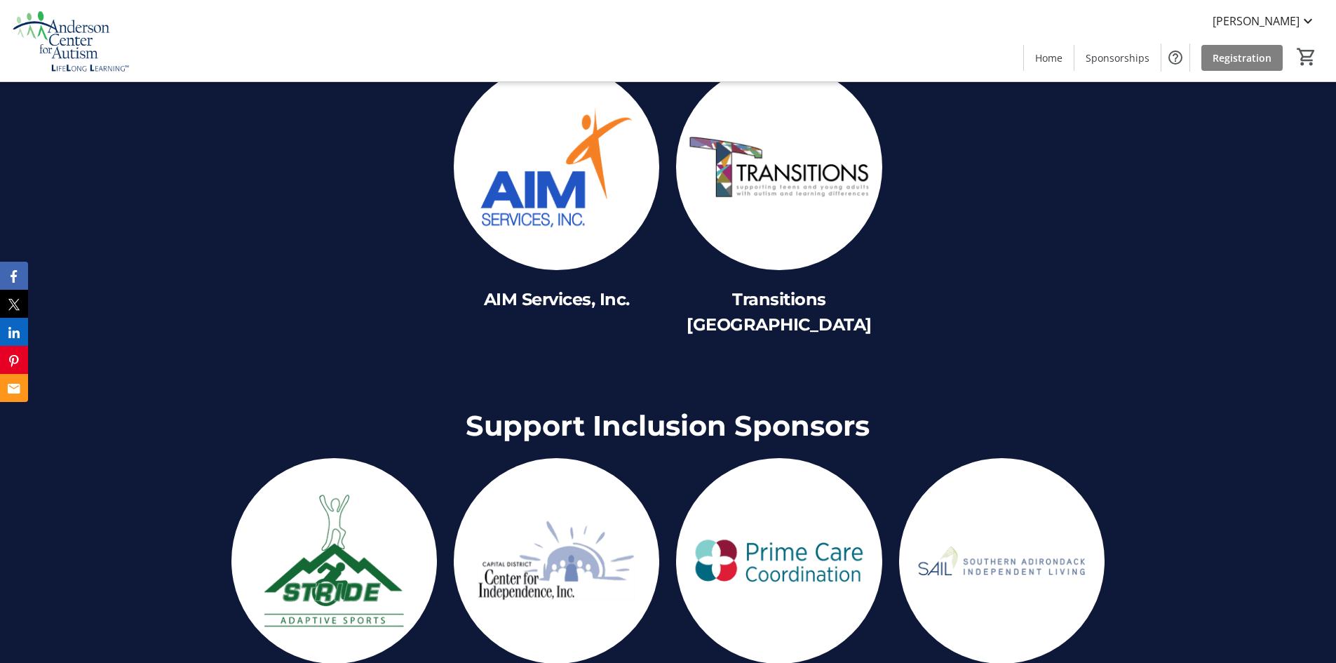 The width and height of the screenshot is (1336, 663). I want to click on span: Support Inclusion Sponsors, so click(668, 425).